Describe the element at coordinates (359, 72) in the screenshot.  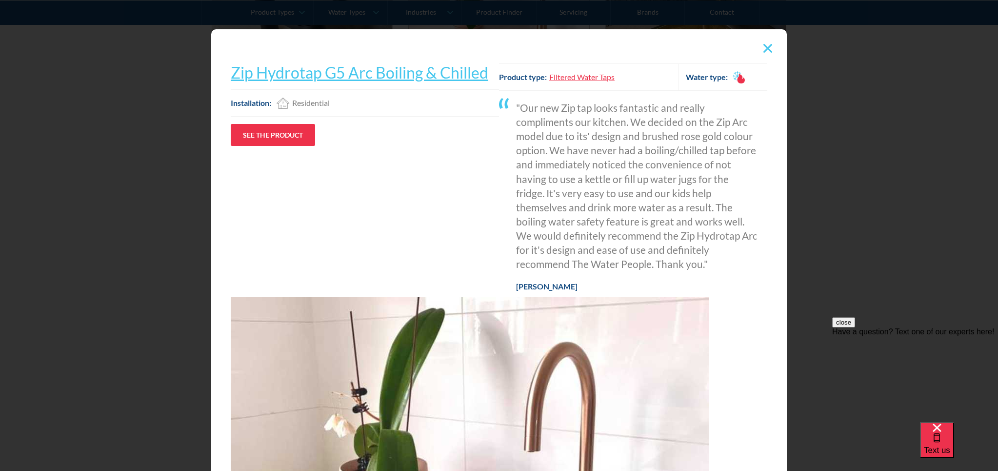
I see `a: Zip Hydrotap G5 Arc Boiling & Chilled` at that location.